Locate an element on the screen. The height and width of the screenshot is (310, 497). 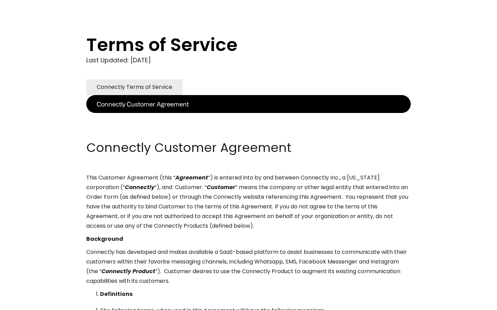
div: Connectly Customer Agreement is located at coordinates (142, 104).